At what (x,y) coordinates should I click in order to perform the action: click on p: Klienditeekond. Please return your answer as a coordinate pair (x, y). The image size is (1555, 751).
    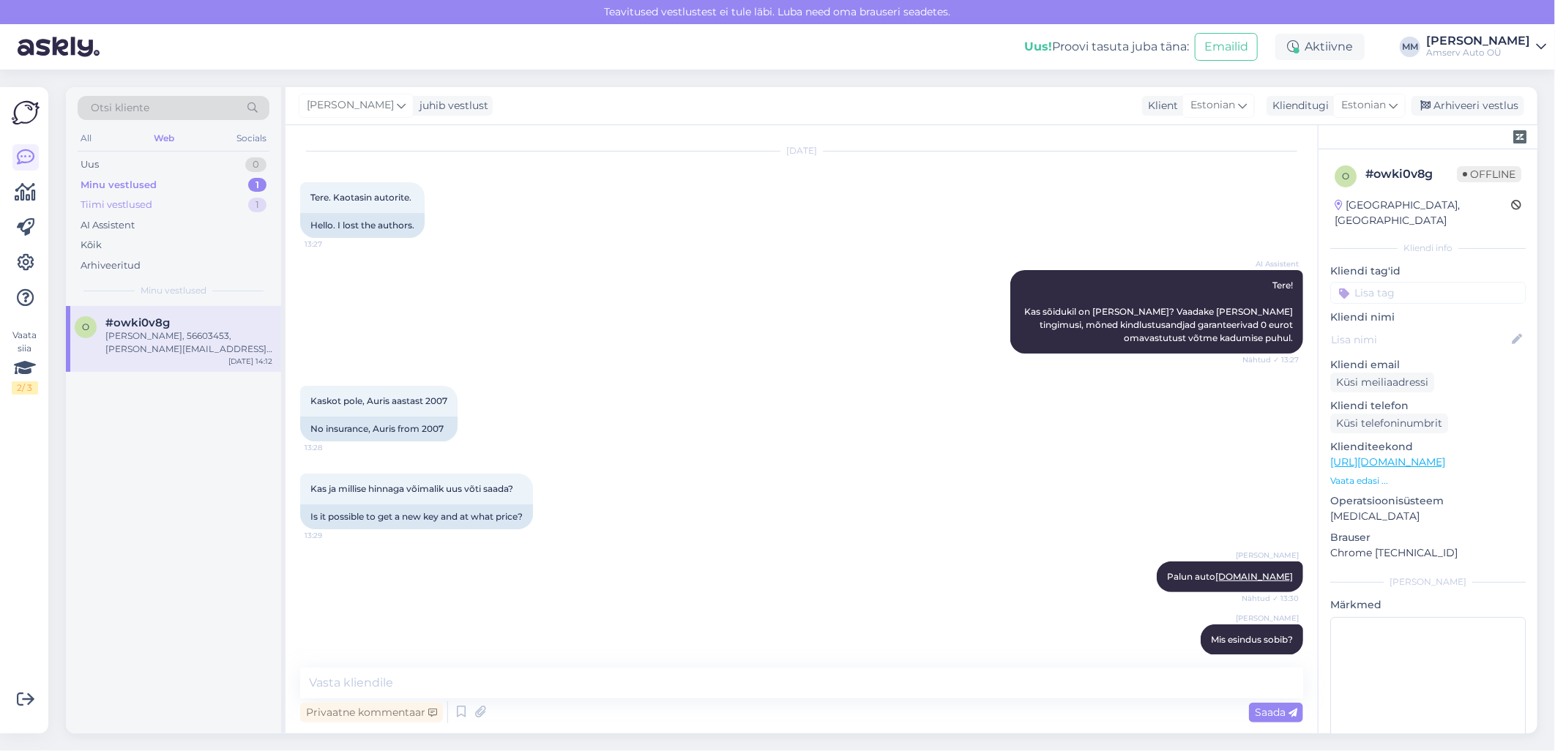
    Looking at the image, I should click on (1428, 447).